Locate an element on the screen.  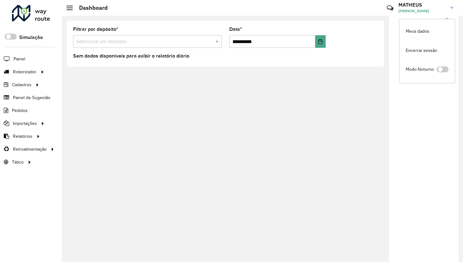
h2: Dashboard is located at coordinates (90, 8).